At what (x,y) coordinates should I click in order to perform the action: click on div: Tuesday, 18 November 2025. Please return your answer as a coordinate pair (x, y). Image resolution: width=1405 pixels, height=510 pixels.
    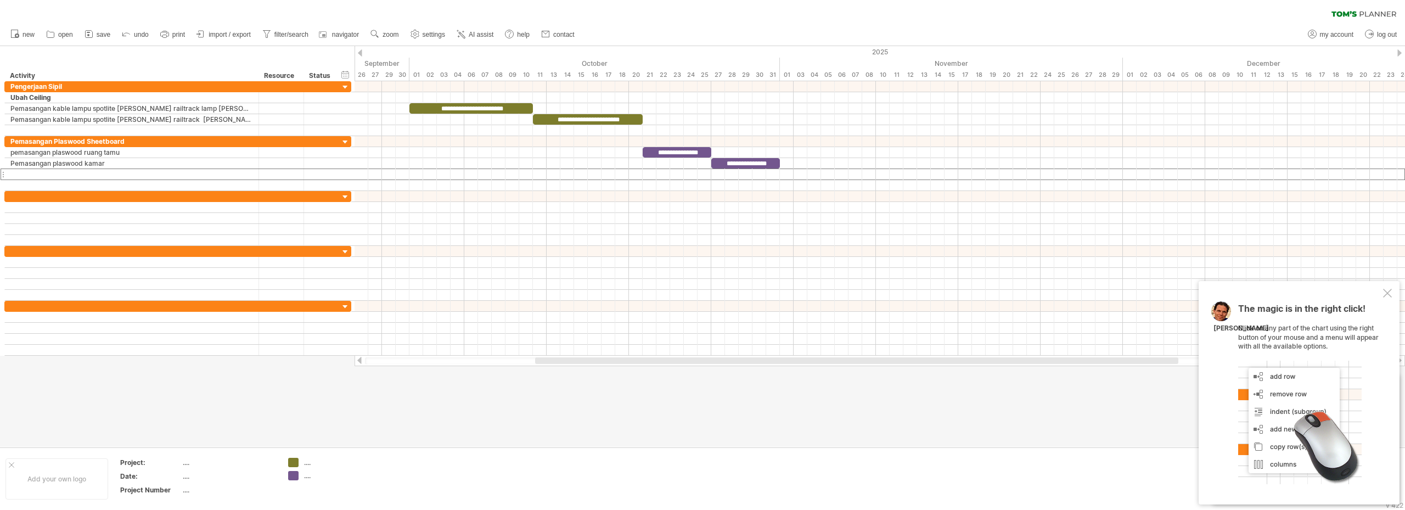
    Looking at the image, I should click on (979, 75).